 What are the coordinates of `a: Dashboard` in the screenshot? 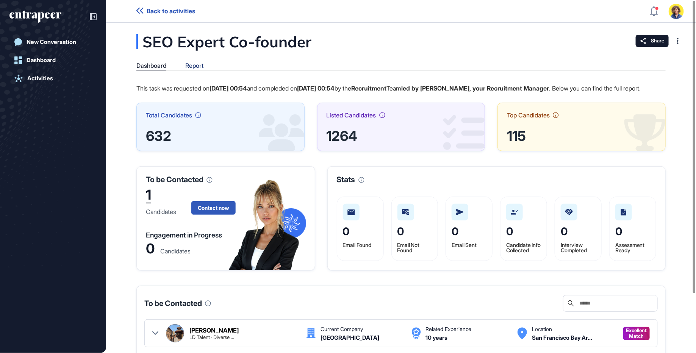 It's located at (53, 60).